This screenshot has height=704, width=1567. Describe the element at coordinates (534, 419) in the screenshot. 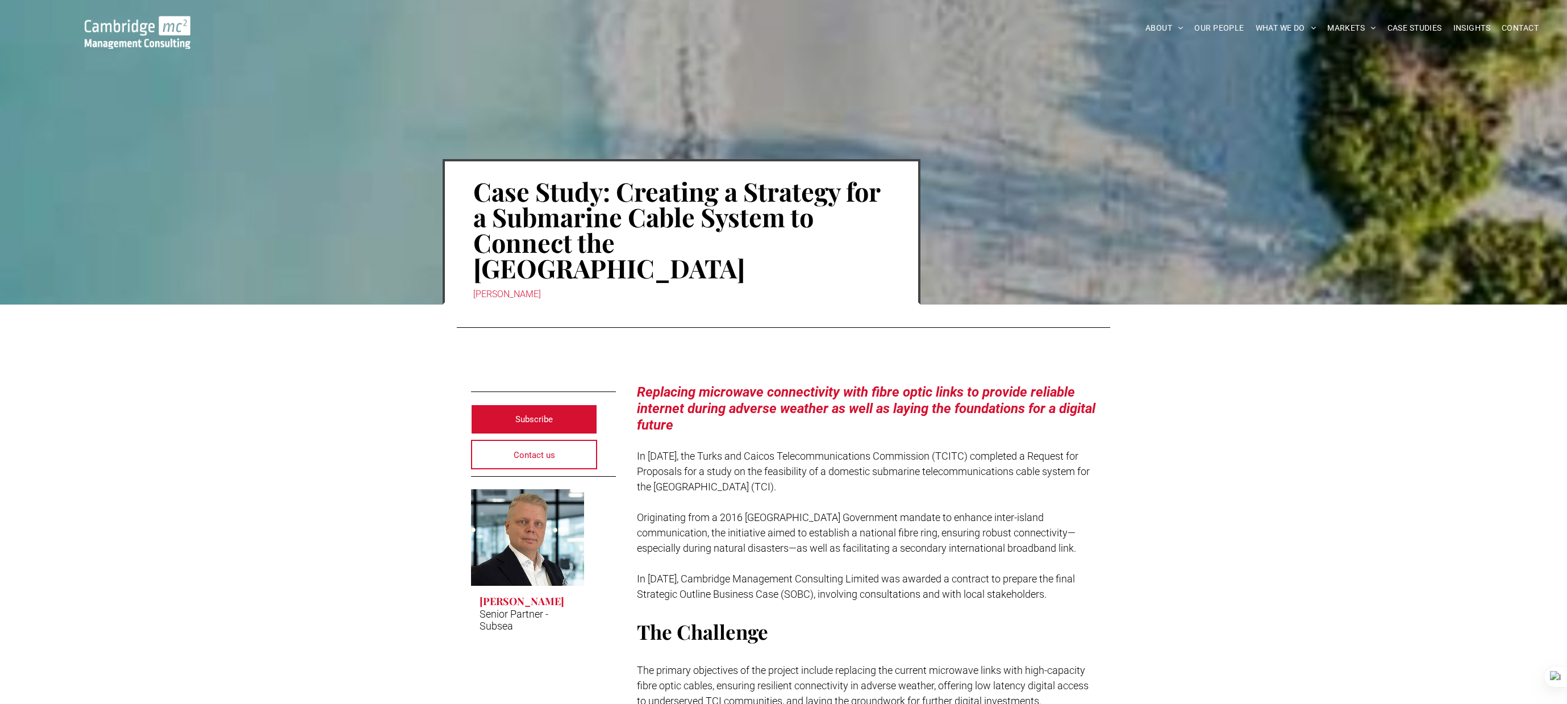

I see `span: Subscribe` at that location.